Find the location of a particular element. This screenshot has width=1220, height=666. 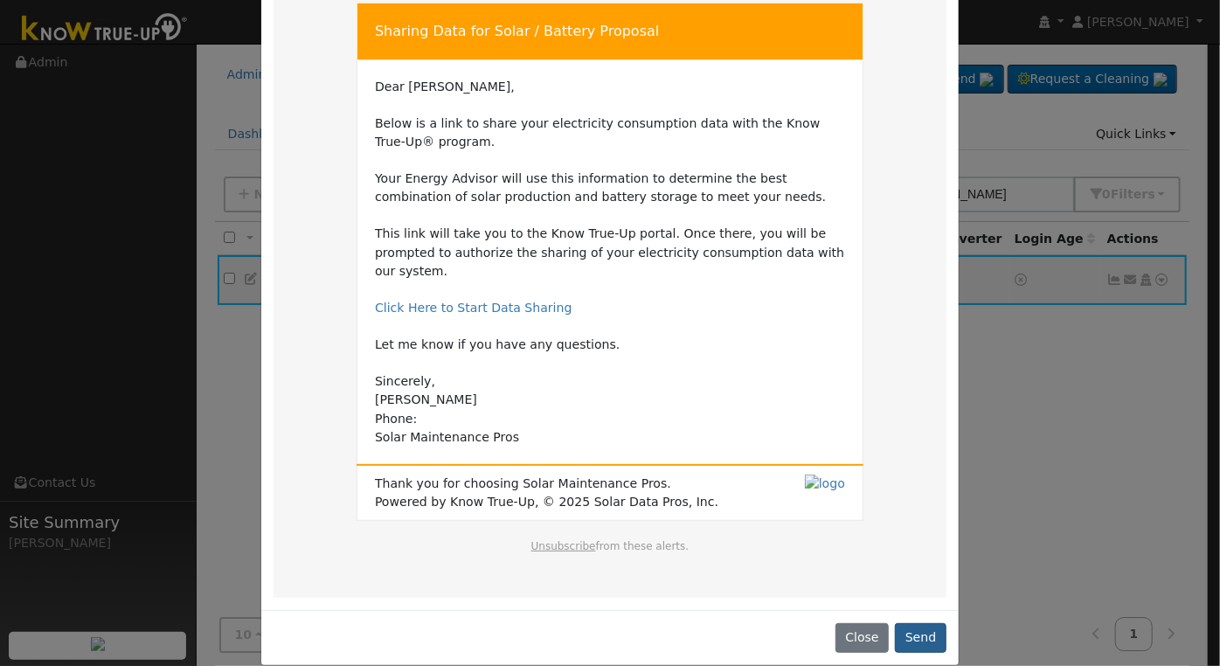

button: Send is located at coordinates (920, 638).